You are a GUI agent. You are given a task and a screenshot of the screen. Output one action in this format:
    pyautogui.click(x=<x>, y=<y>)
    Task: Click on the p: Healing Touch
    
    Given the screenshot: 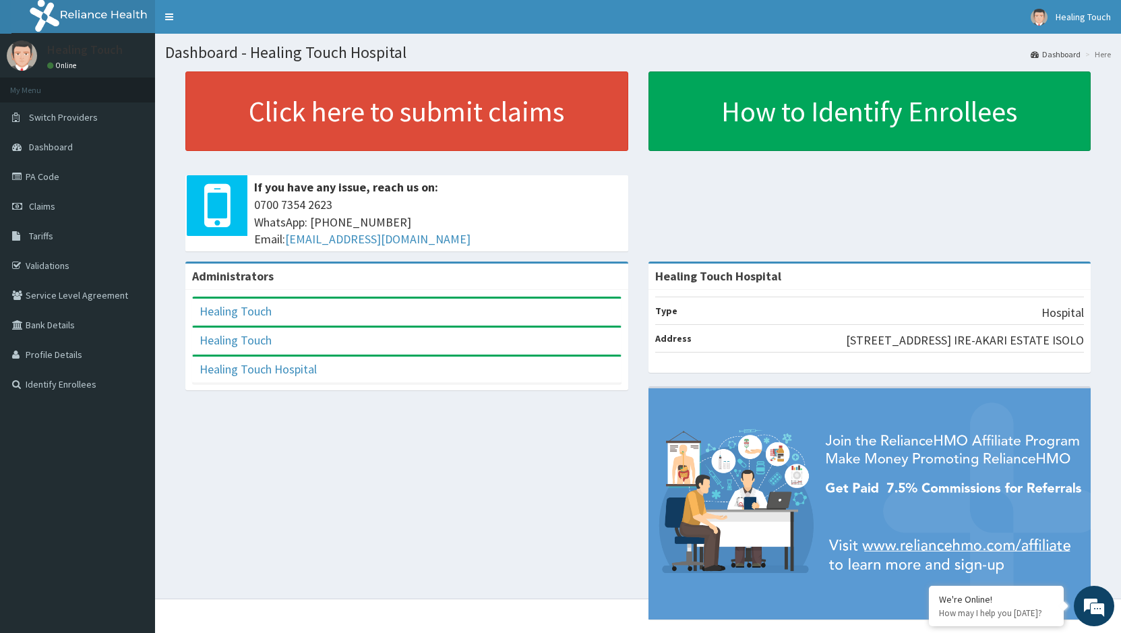 What is the action you would take?
    pyautogui.click(x=85, y=50)
    